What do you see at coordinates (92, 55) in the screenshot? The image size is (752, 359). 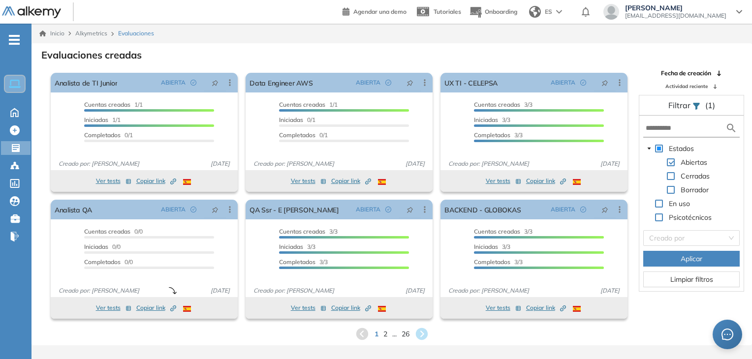 I see `h3: Evaluaciones creadas` at bounding box center [92, 55].